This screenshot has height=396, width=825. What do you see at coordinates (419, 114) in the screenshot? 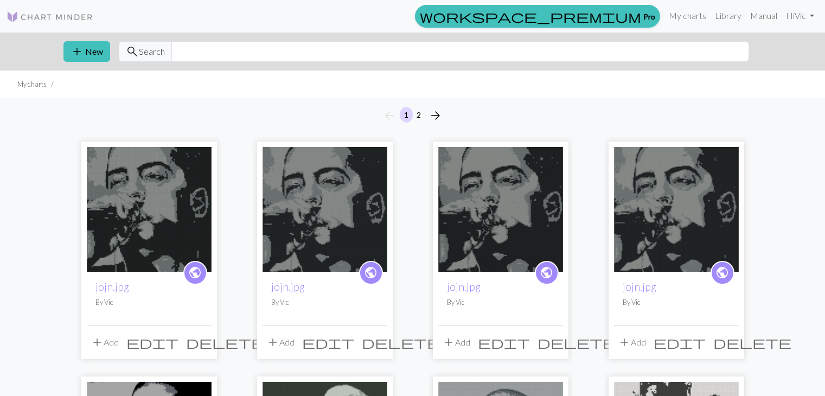
I see `button: 2` at bounding box center [419, 114].